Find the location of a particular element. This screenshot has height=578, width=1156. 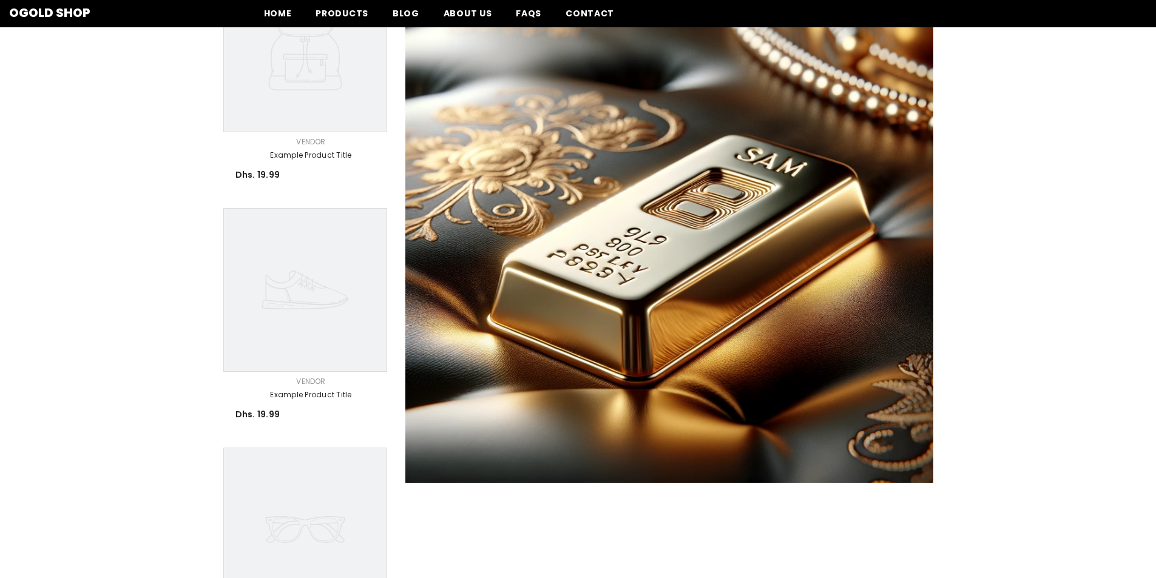

a: Home is located at coordinates (278, 17).